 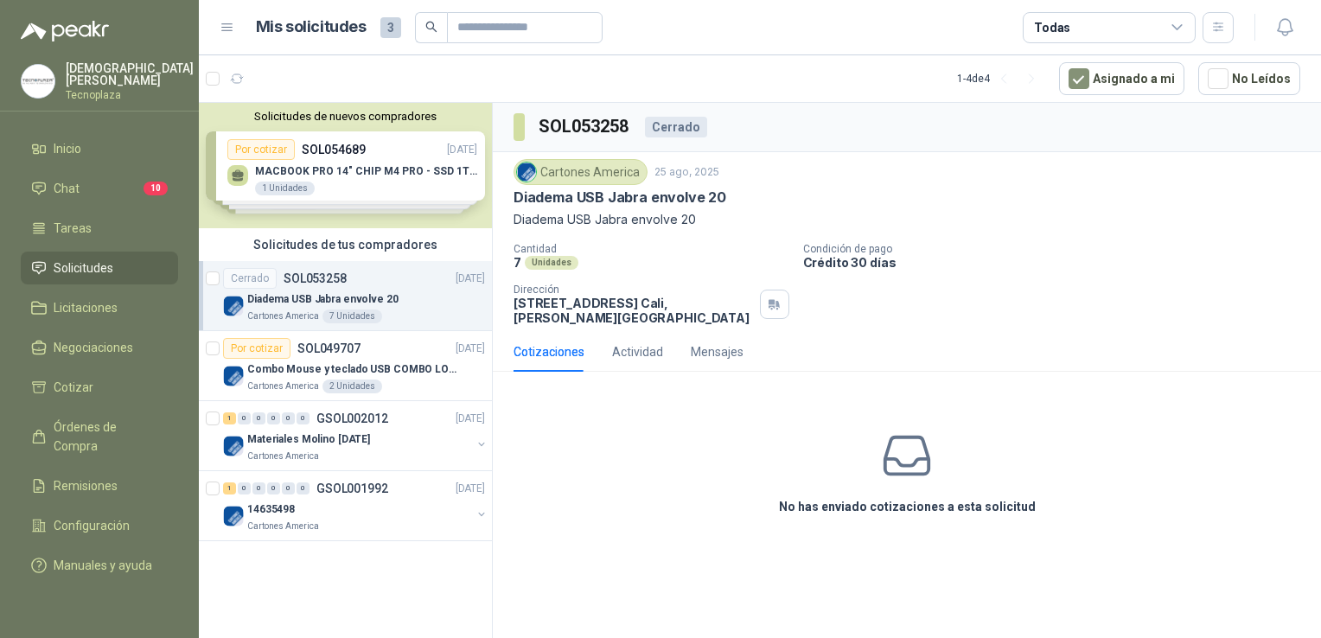 I want to click on div: Cartones America, so click(x=580, y=172).